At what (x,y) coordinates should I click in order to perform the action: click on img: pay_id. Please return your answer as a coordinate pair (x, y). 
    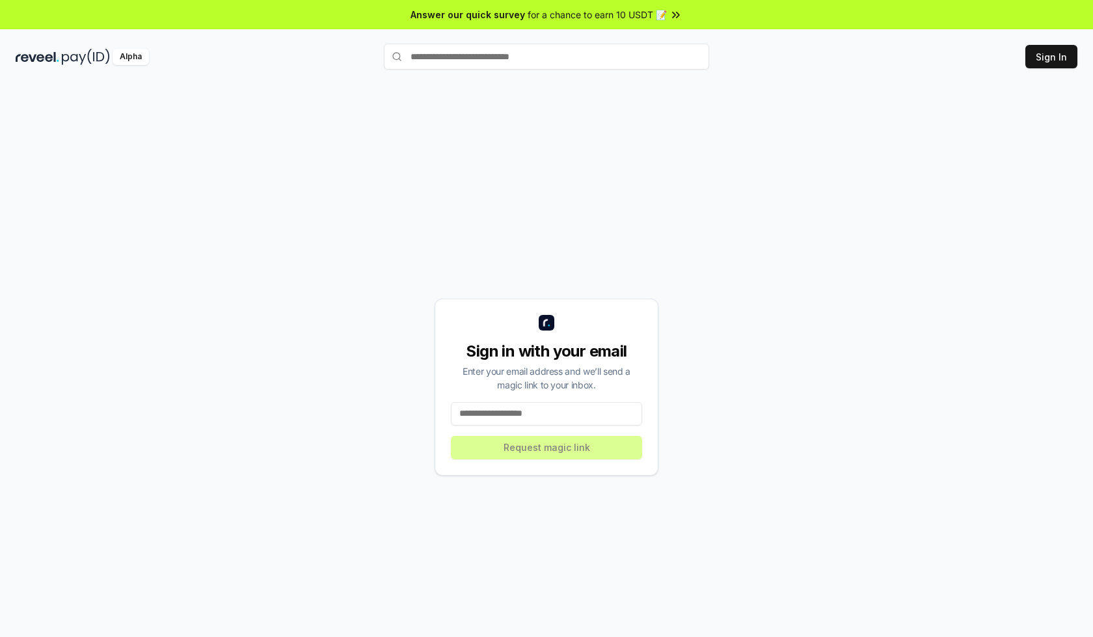
    Looking at the image, I should click on (86, 57).